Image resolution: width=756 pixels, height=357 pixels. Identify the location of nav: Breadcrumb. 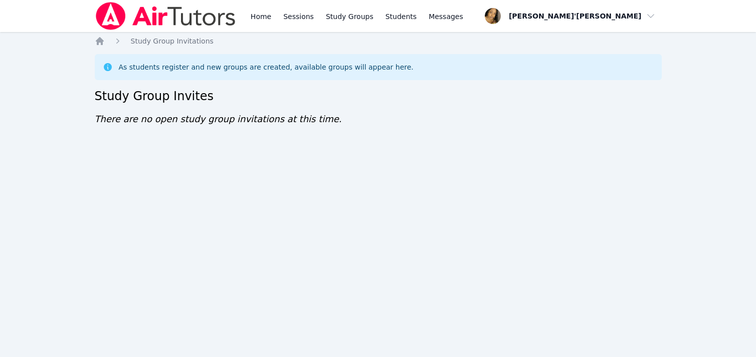
(378, 41).